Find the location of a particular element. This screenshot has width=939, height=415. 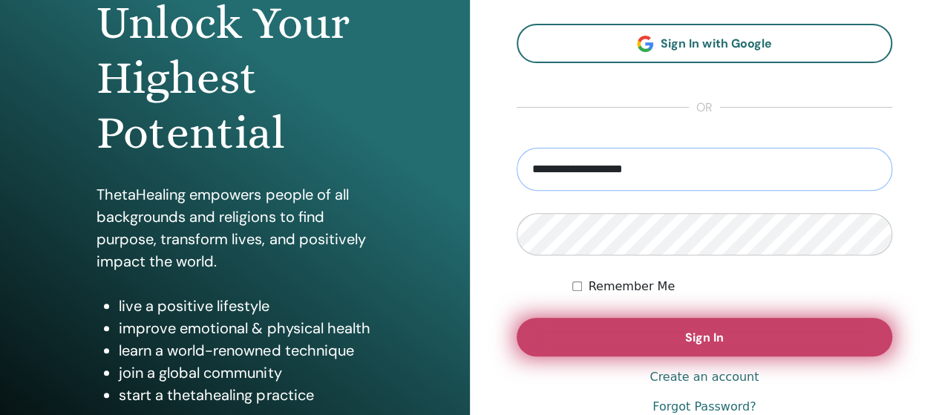

li: join a global community is located at coordinates (246, 373).